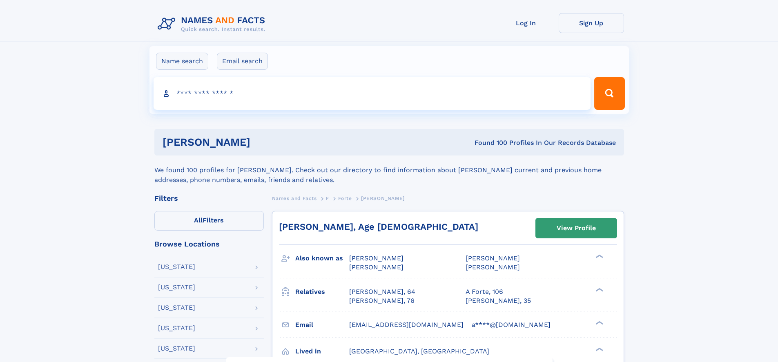 This screenshot has height=362, width=778. What do you see at coordinates (209, 198) in the screenshot?
I see `div: Filters` at bounding box center [209, 198].